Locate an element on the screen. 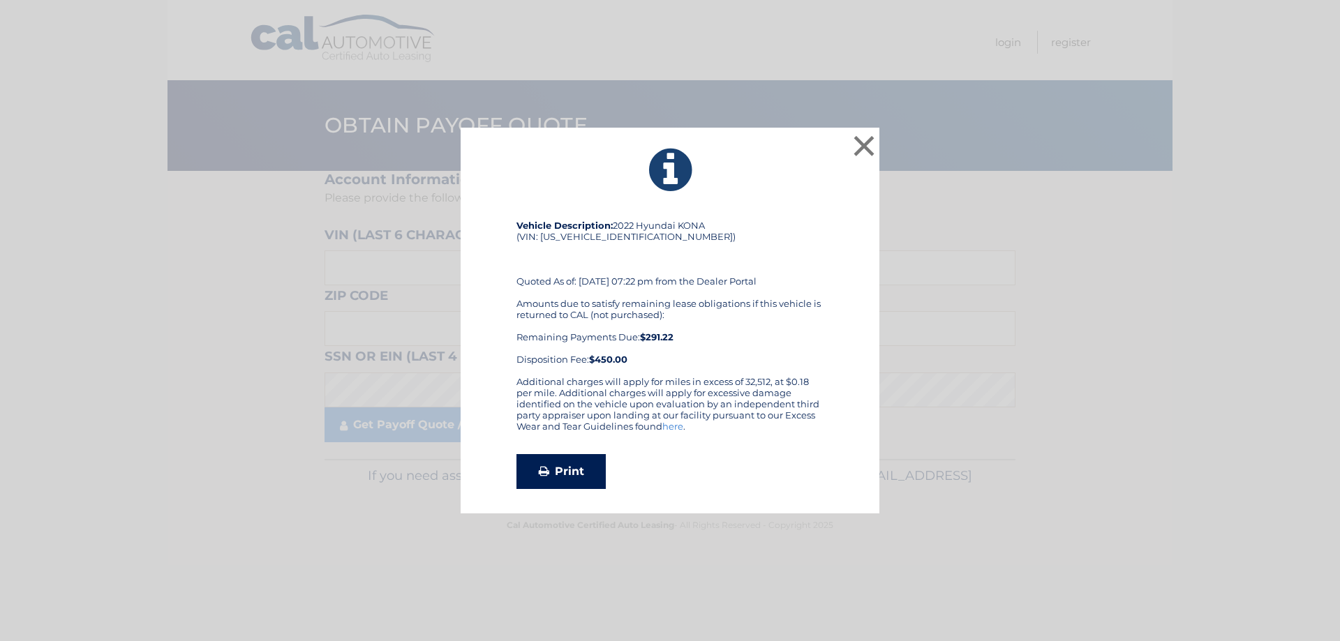 Image resolution: width=1340 pixels, height=641 pixels. div: Additional charges will apply for miles in excess of 32,512, at $0.18 per mile. Additional charge... is located at coordinates (670, 410).